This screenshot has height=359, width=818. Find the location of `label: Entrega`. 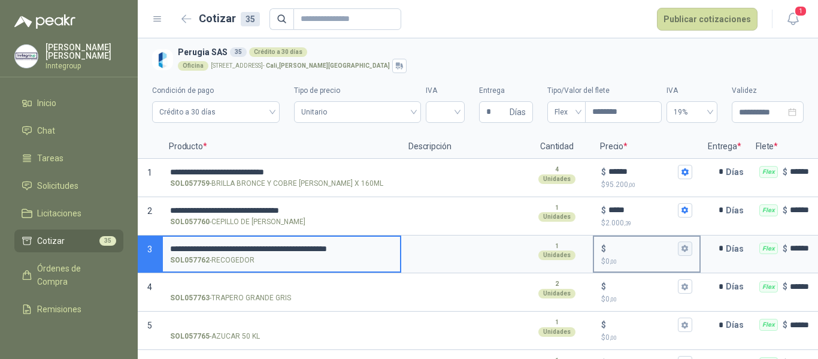

label: Entrega is located at coordinates (506, 90).